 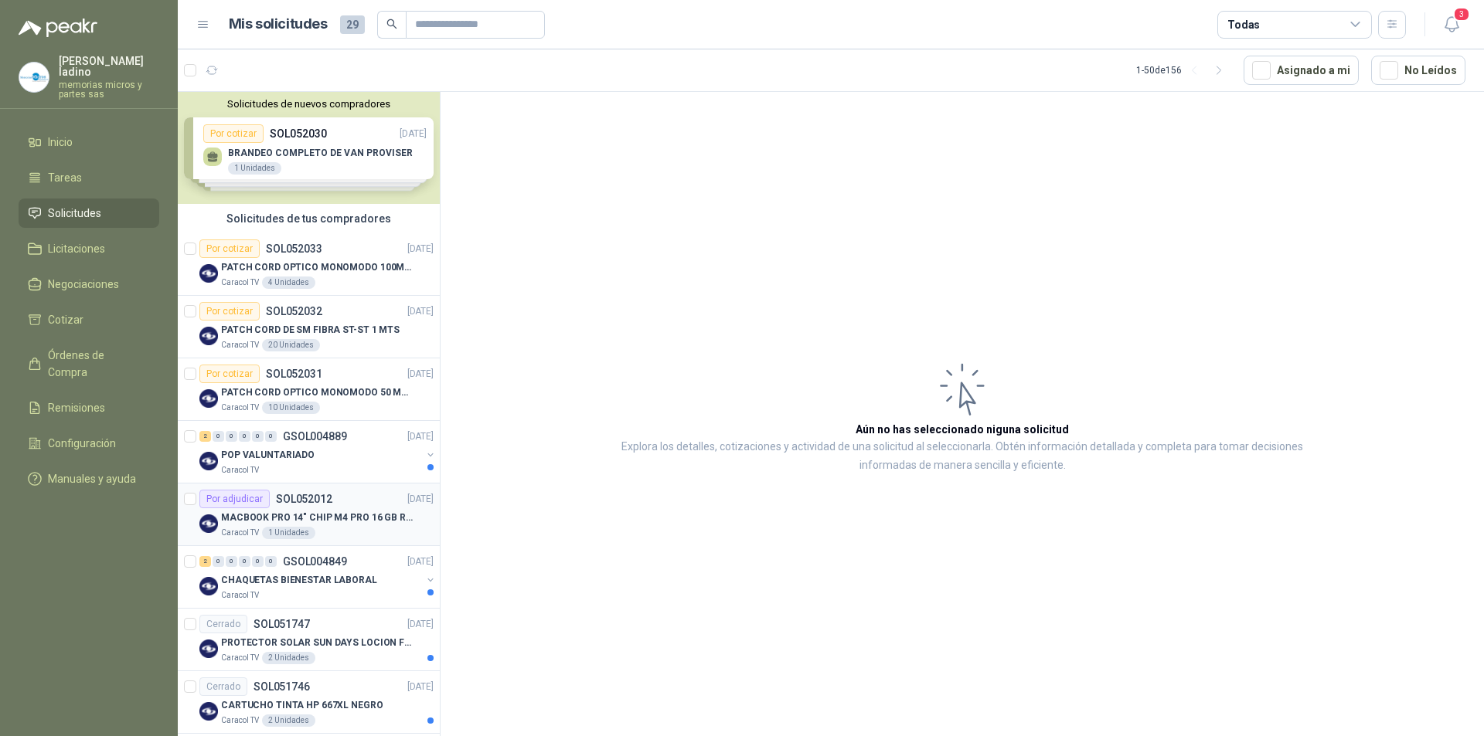 I want to click on p: memorias micros y partes sas, so click(x=109, y=90).